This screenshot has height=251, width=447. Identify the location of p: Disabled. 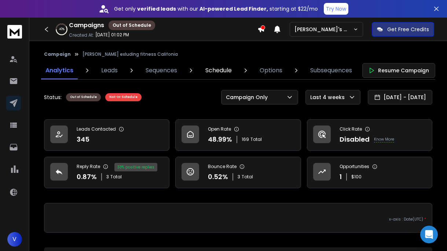
(354, 139).